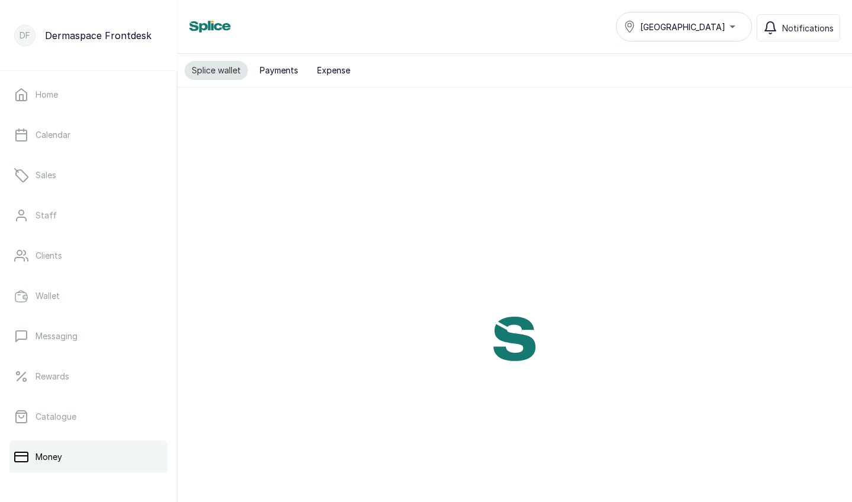  Describe the element at coordinates (47, 296) in the screenshot. I see `p: Wallet` at that location.